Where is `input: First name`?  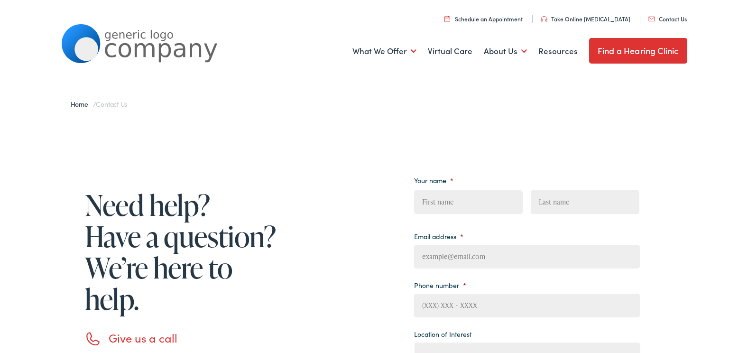
input: First name is located at coordinates (468, 202).